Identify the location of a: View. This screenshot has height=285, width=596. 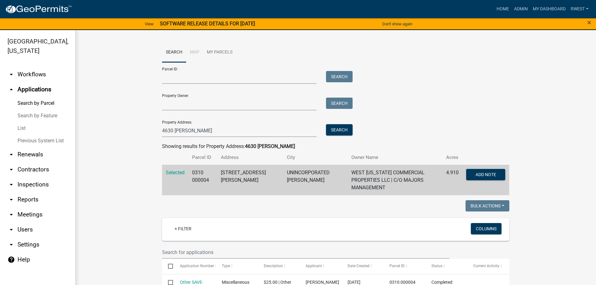
(149, 24).